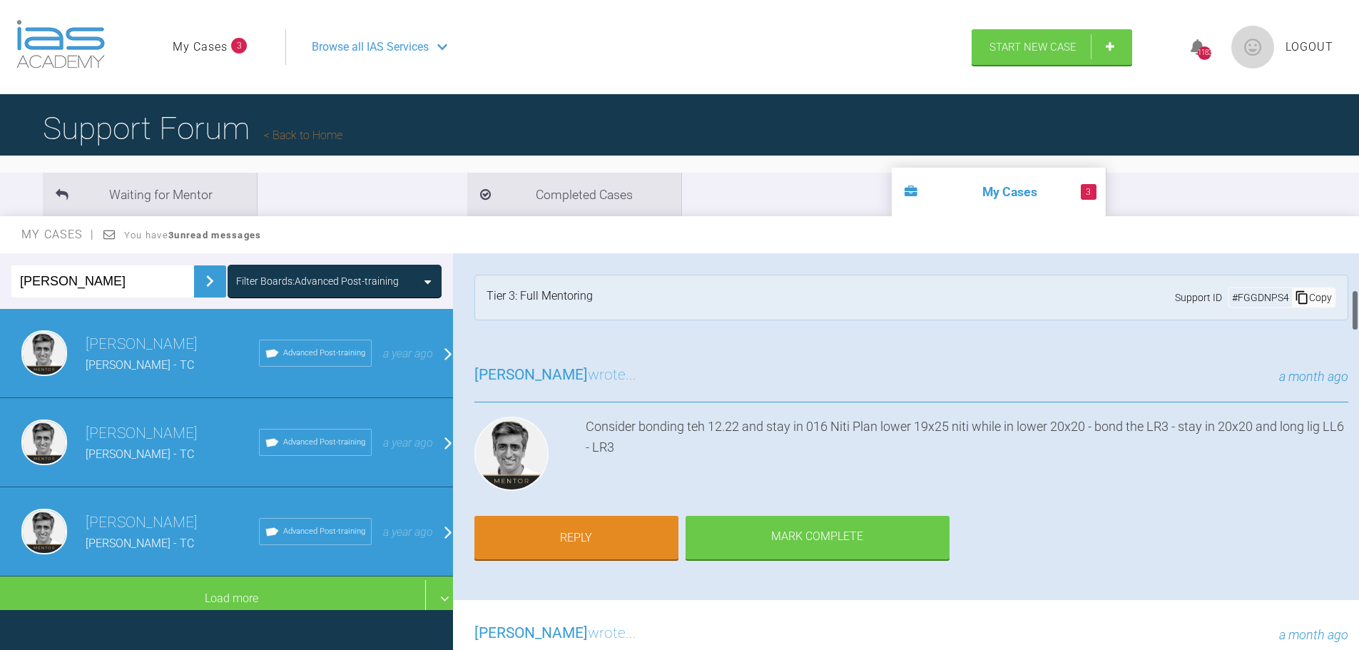 This screenshot has width=1359, height=650. I want to click on a: Start New Case, so click(1051, 47).